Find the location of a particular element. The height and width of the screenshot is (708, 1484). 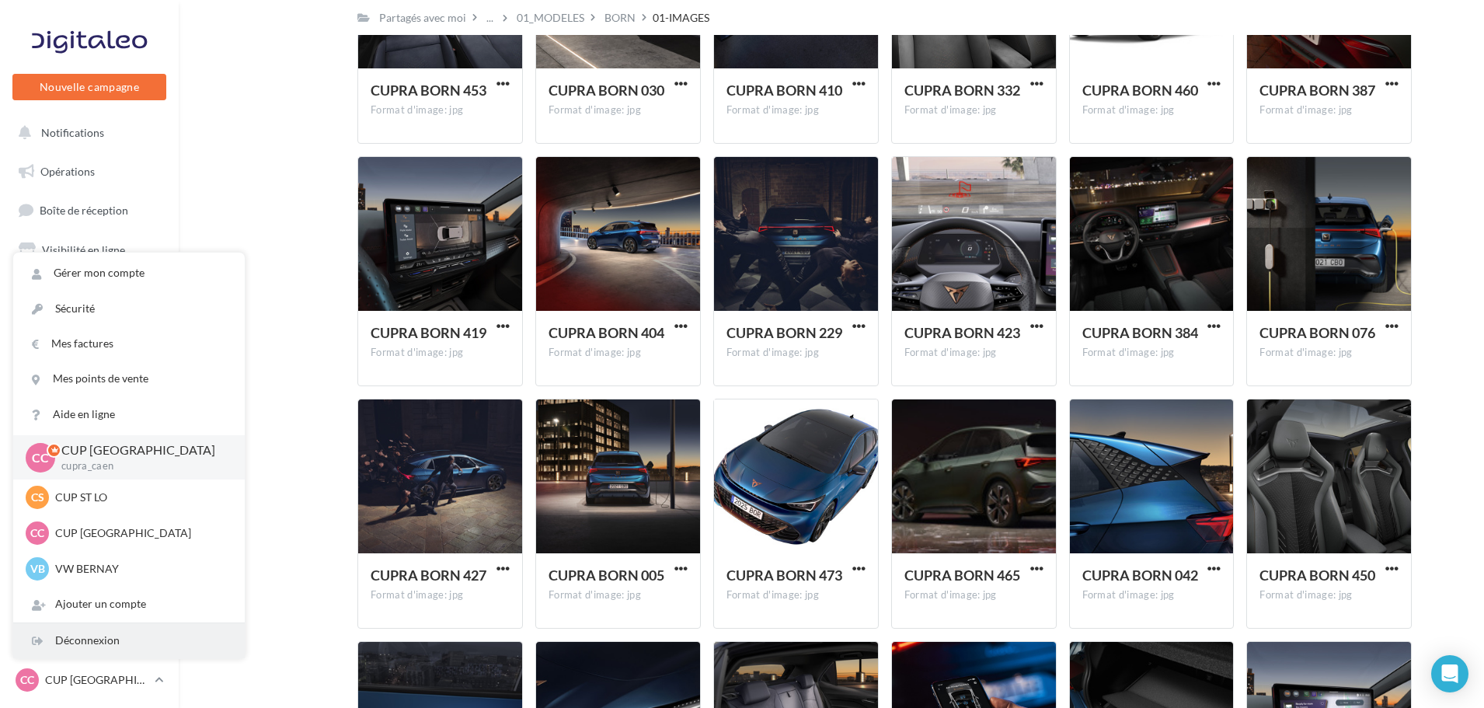

p: VW BERNAY is located at coordinates (141, 569).